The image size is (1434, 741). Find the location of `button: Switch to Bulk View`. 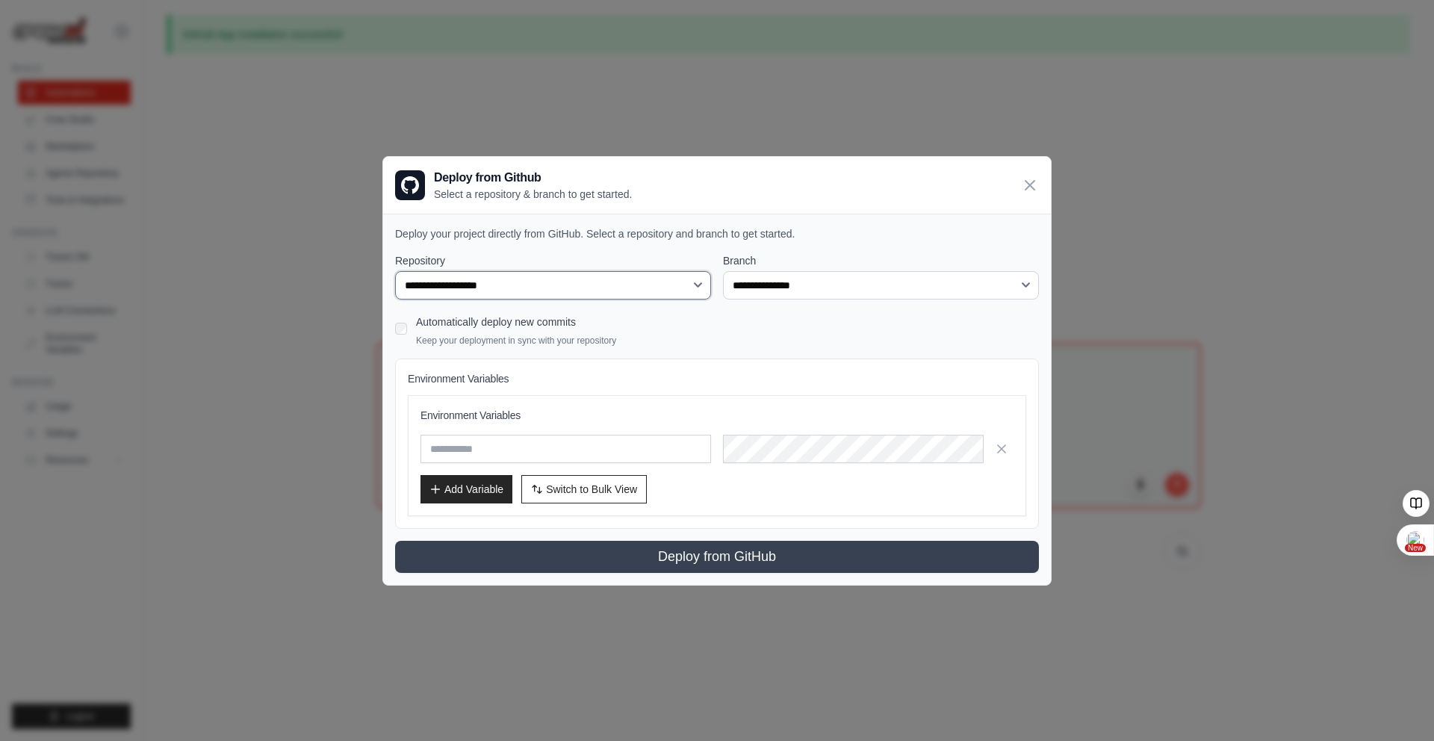

button: Switch to Bulk View is located at coordinates (584, 489).